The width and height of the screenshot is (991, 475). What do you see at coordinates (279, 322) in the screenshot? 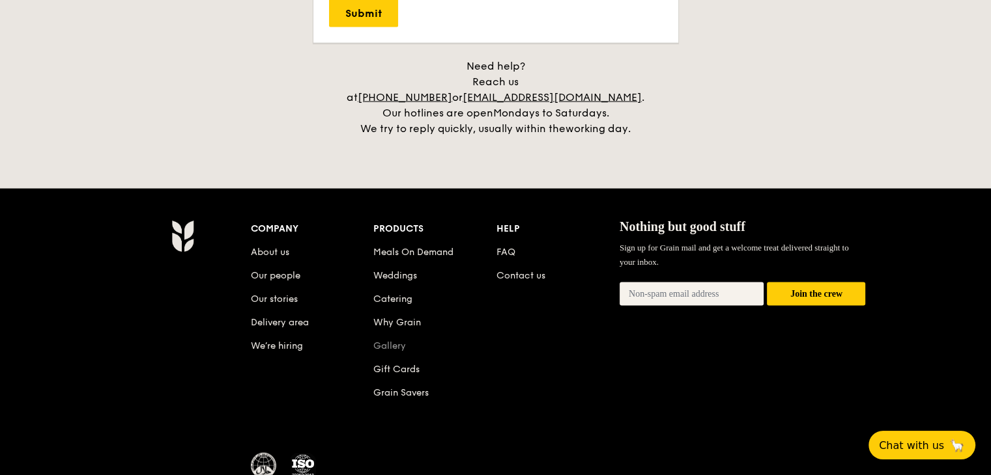
I see `a: Delivery area` at bounding box center [279, 322].